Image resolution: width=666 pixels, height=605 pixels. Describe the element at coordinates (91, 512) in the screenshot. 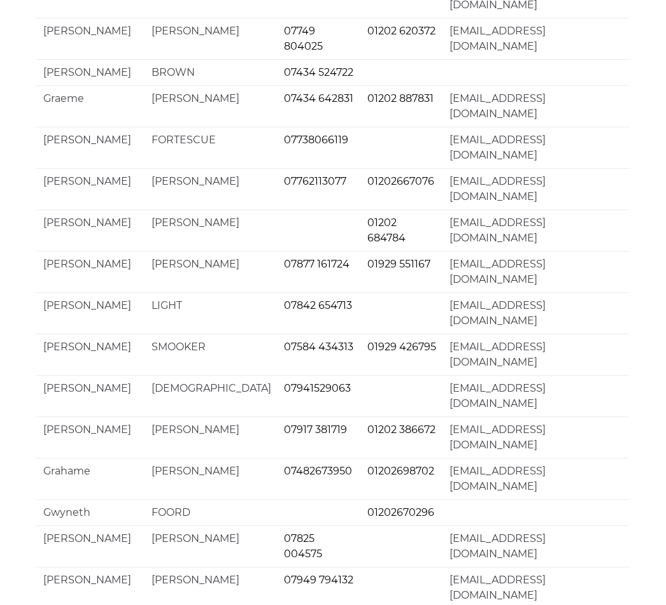

I see `td: Gwyneth` at that location.